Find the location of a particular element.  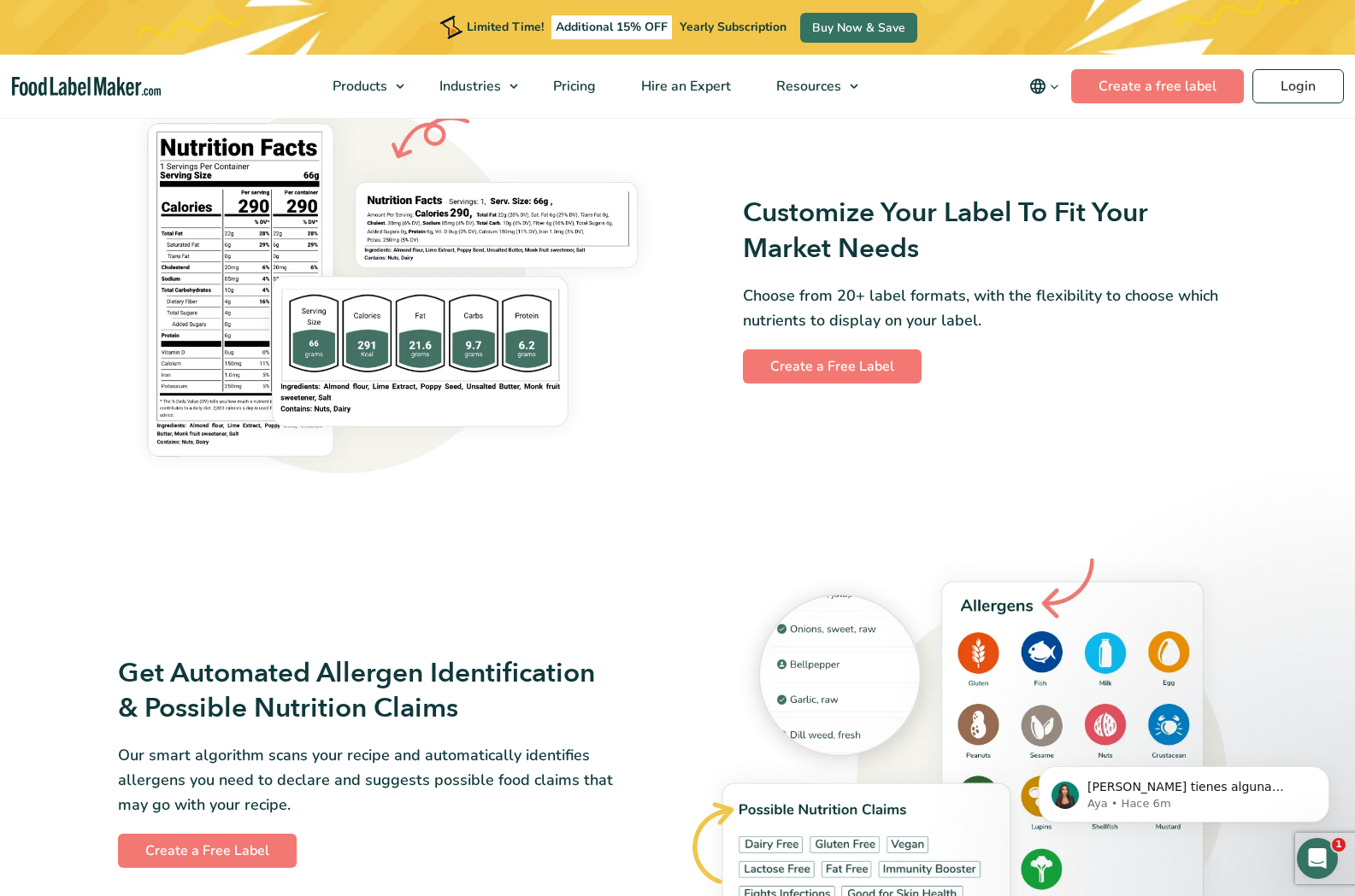

span: Additional 15% OFF is located at coordinates (611, 27).